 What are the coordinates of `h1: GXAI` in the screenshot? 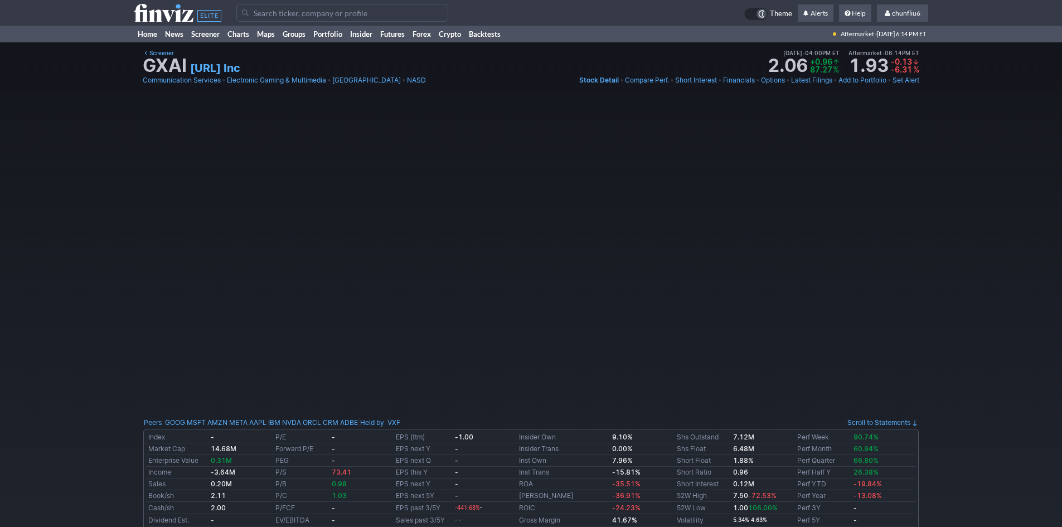 It's located at (164, 66).